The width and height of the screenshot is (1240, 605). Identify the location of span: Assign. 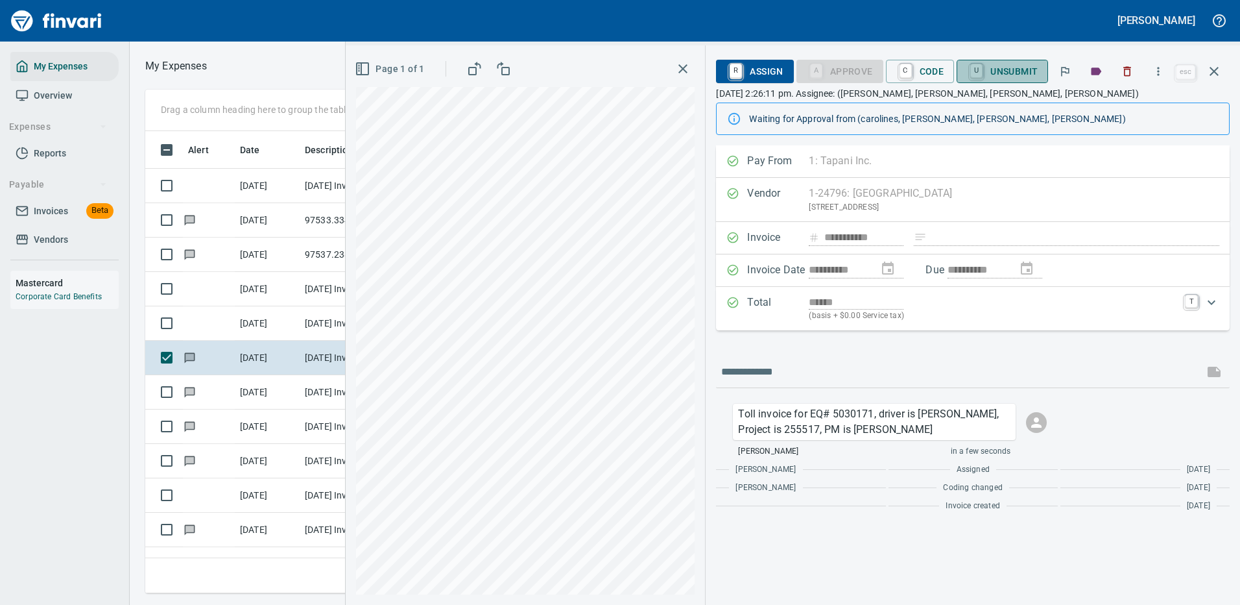
(755, 71).